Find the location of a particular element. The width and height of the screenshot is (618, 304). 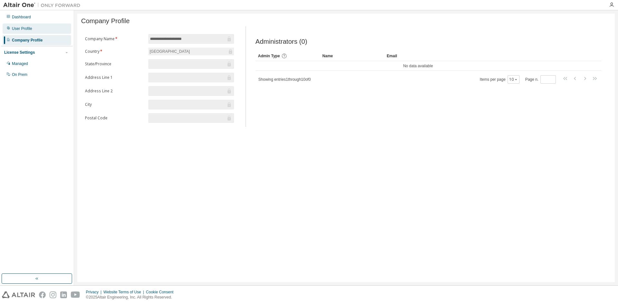

div: Company Profile is located at coordinates (27, 40).